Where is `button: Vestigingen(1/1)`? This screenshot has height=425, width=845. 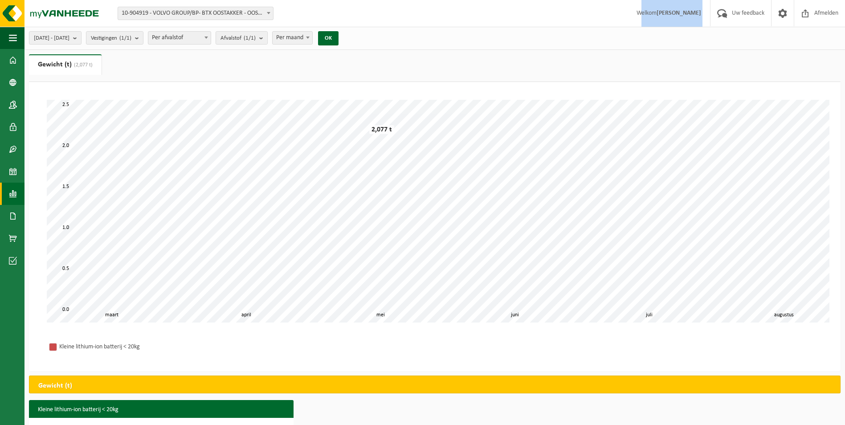
button: Vestigingen(1/1) is located at coordinates (114, 38).